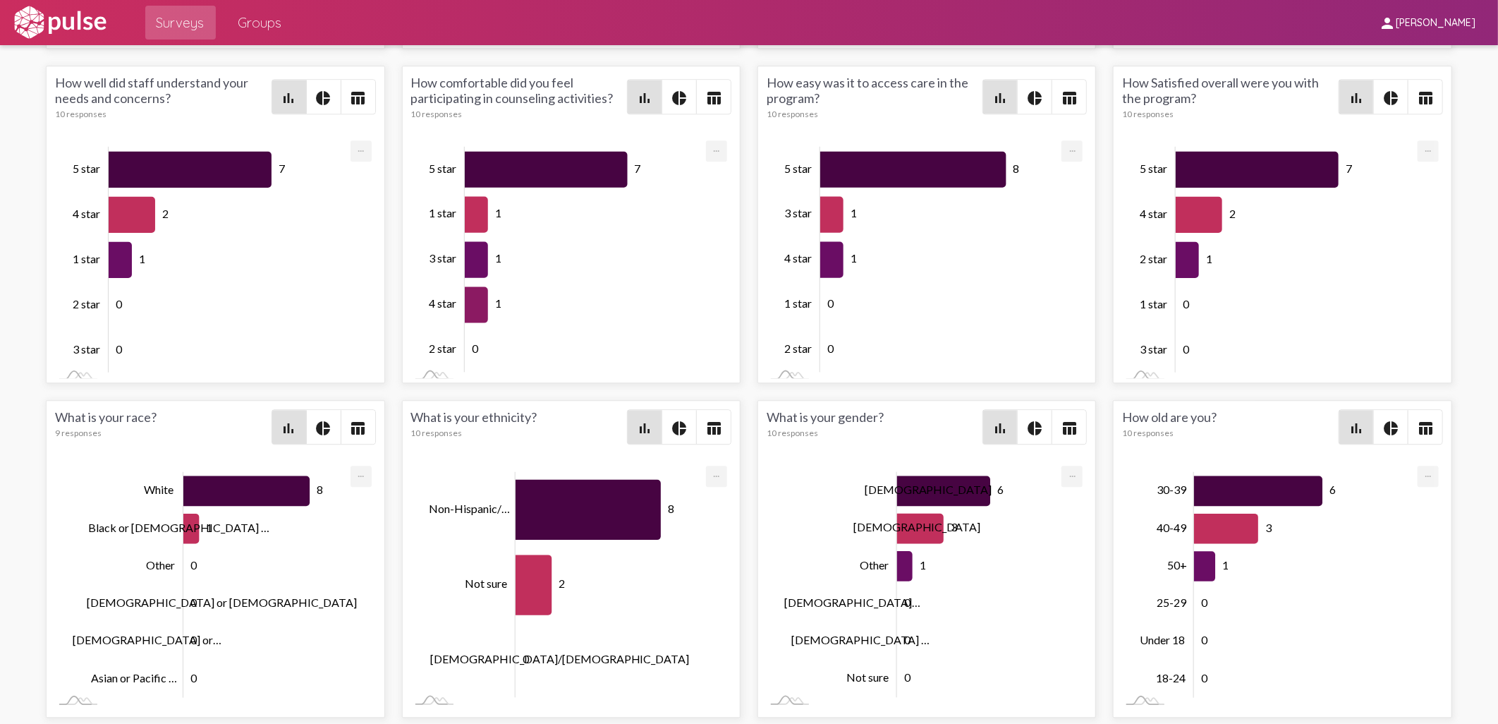  Describe the element at coordinates (134, 676) in the screenshot. I see `tspan: Asian or Pacific …` at that location.